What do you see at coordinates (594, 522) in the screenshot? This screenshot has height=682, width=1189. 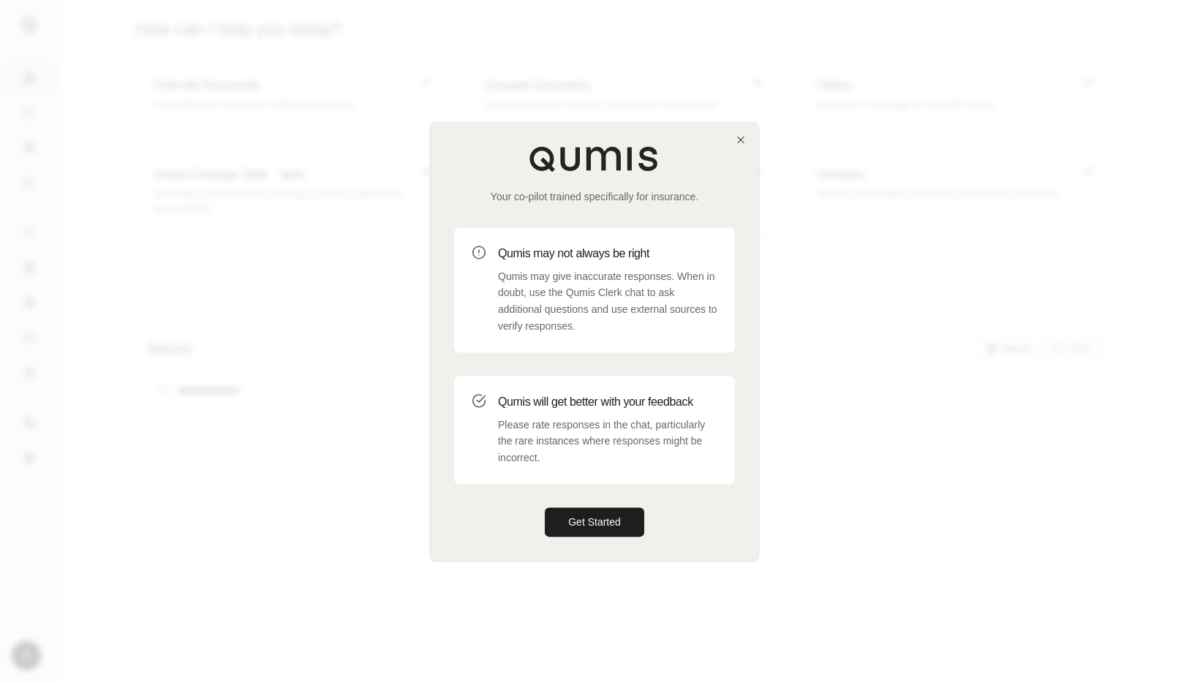 I see `button: Get Started` at bounding box center [594, 522].